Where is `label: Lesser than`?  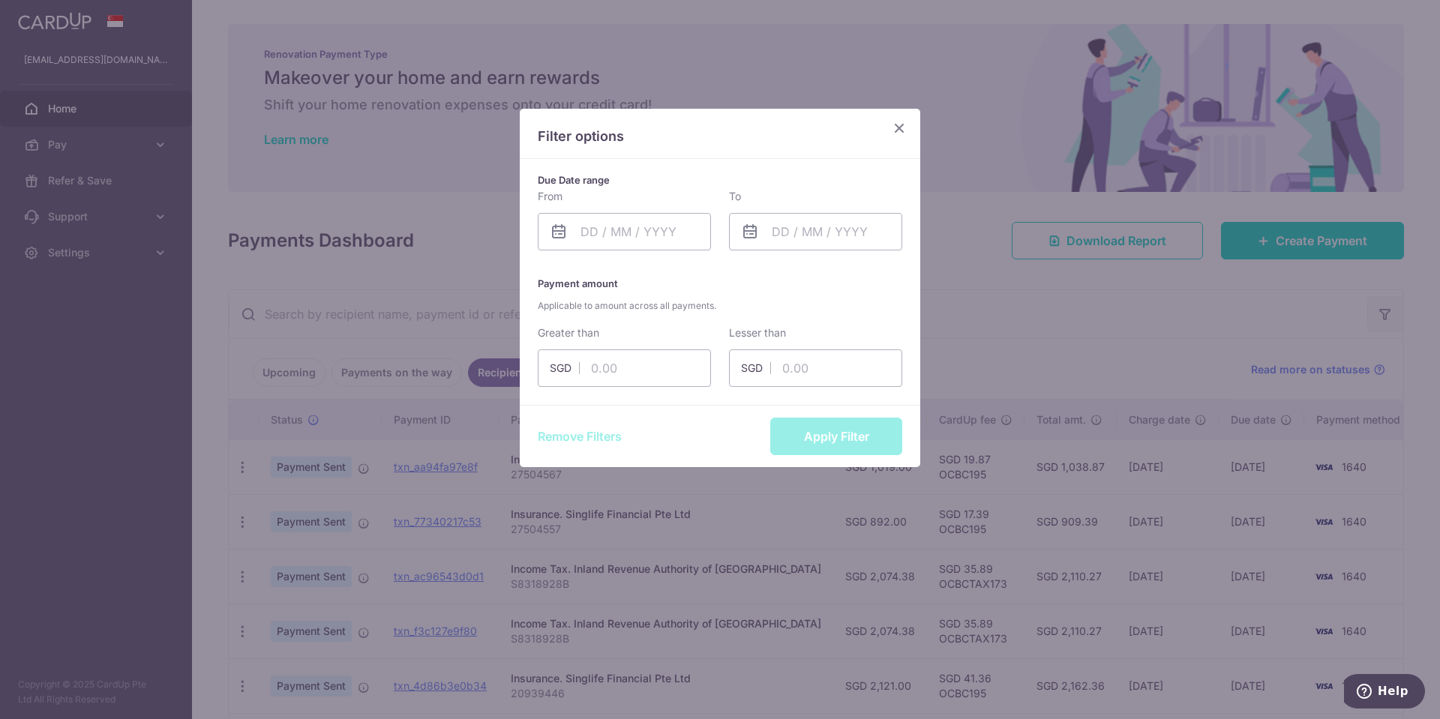
label: Lesser than is located at coordinates (758, 333).